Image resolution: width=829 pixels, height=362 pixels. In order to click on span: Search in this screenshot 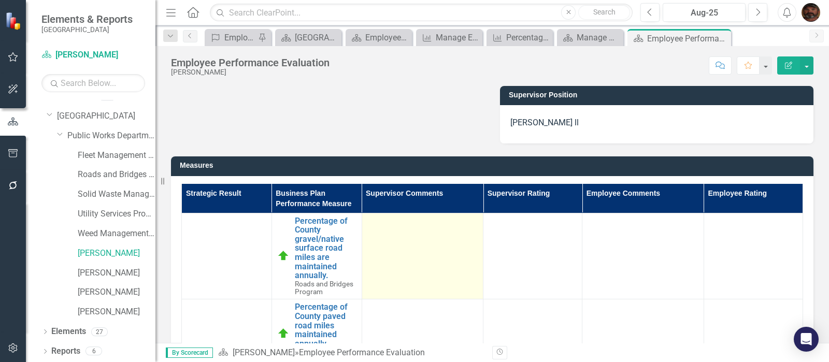, I will do `click(604, 12)`.